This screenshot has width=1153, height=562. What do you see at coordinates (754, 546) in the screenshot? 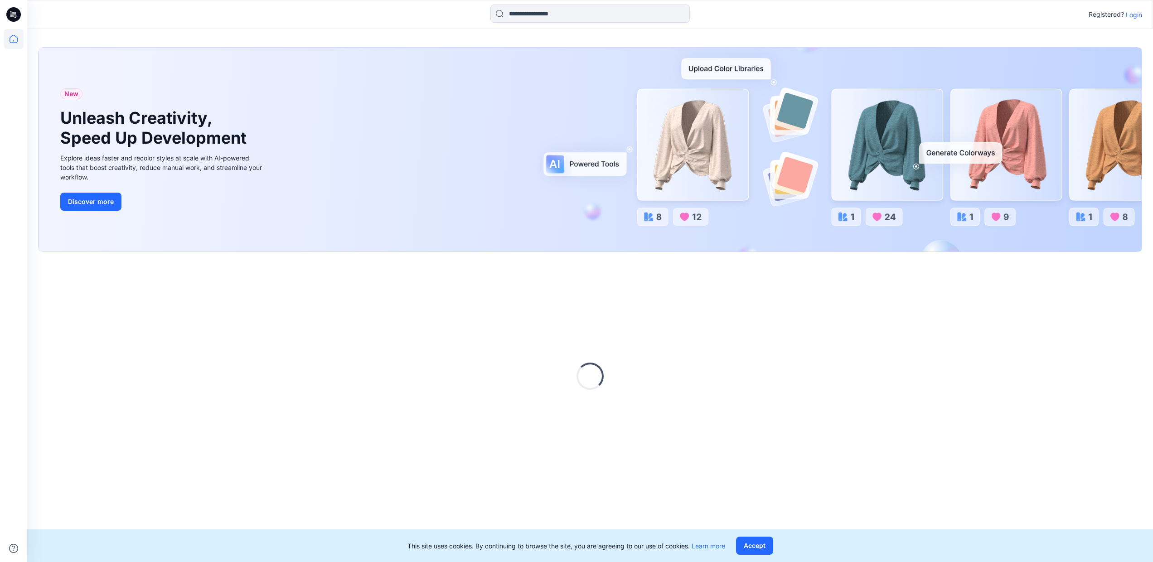
I see `button: Accept` at bounding box center [754, 546].